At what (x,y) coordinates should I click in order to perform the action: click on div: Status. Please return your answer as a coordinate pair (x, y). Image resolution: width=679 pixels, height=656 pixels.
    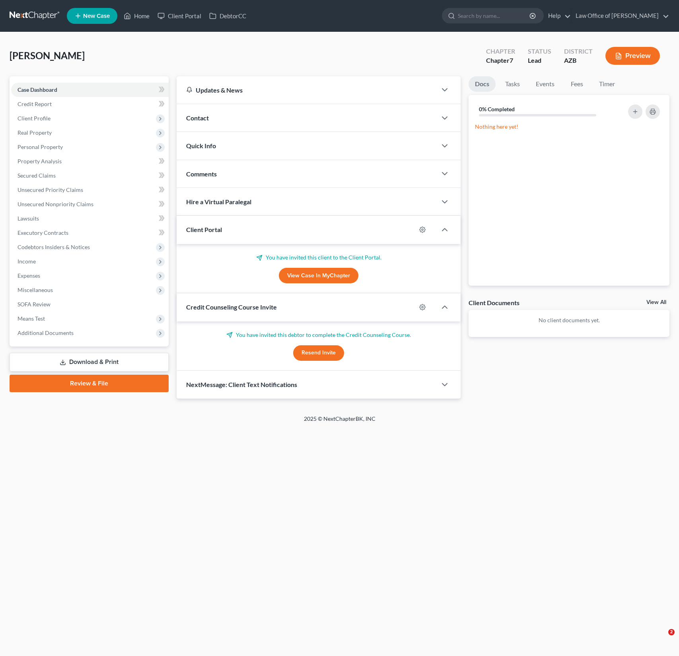
    Looking at the image, I should click on (539, 51).